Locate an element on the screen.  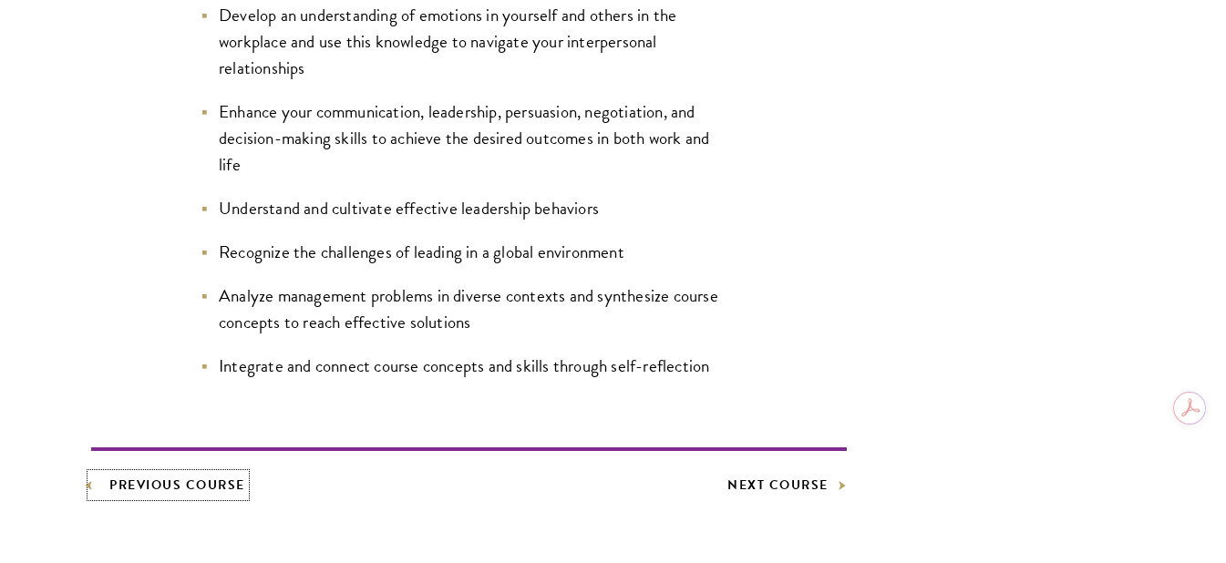
li: Understand and cultivate effective leadership behaviors is located at coordinates (460, 208).